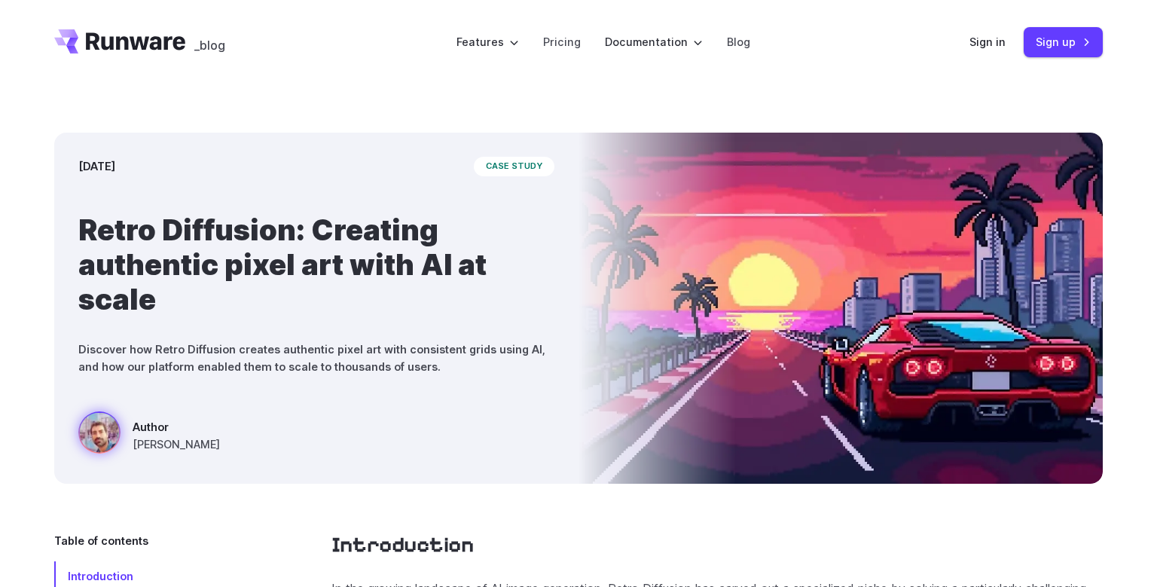 This screenshot has width=1157, height=587. I want to click on span: Author, so click(176, 426).